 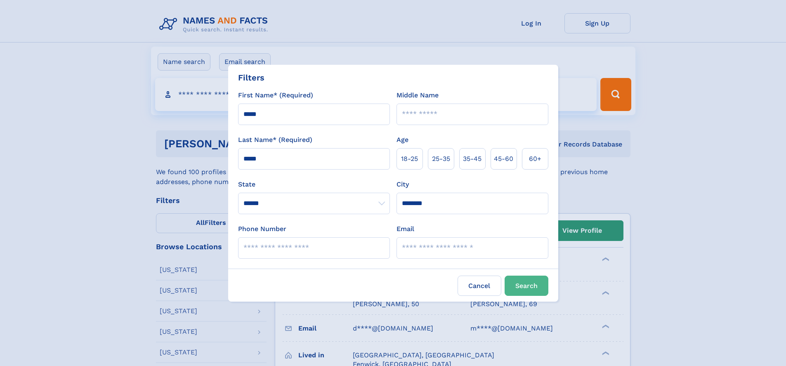 What do you see at coordinates (409, 159) in the screenshot?
I see `span: 18‑25` at bounding box center [409, 159].